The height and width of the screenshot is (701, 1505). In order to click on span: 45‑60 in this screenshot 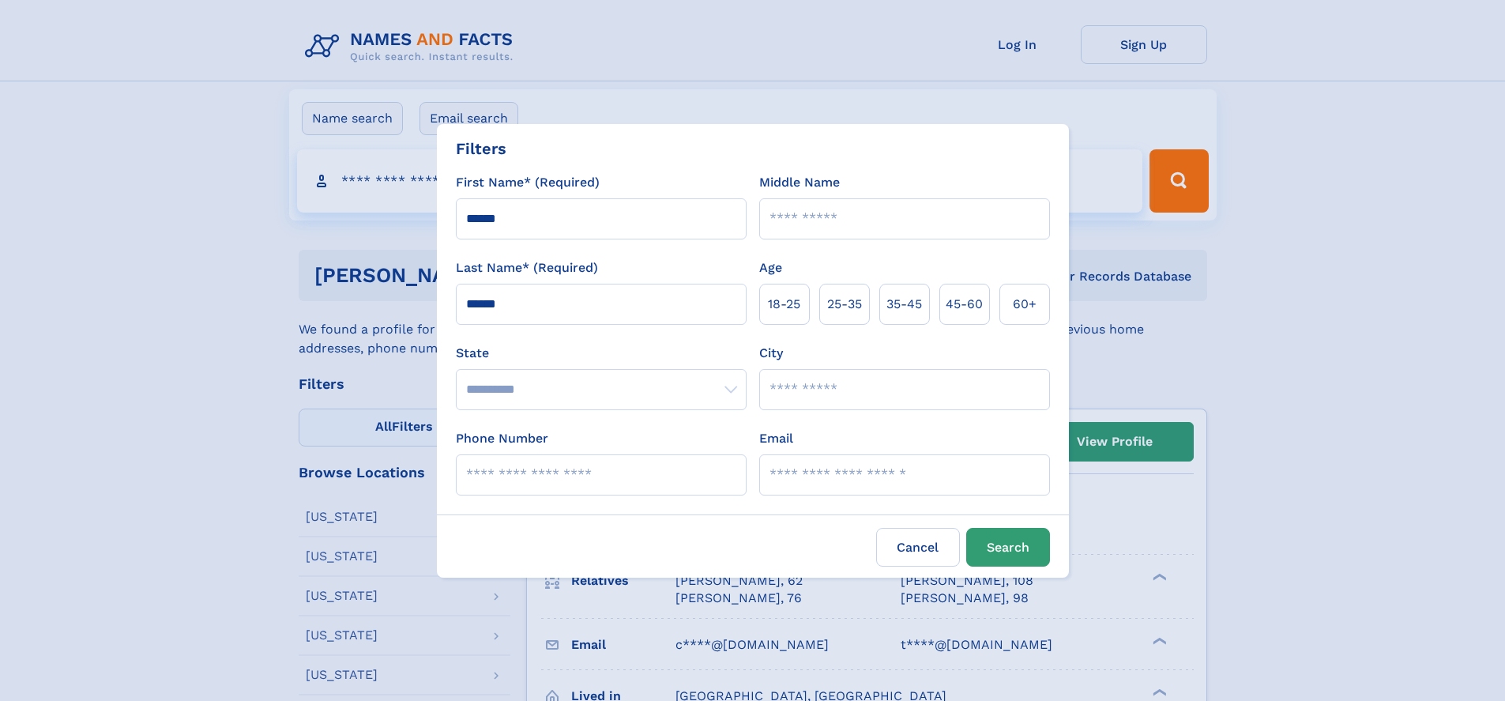, I will do `click(964, 304)`.